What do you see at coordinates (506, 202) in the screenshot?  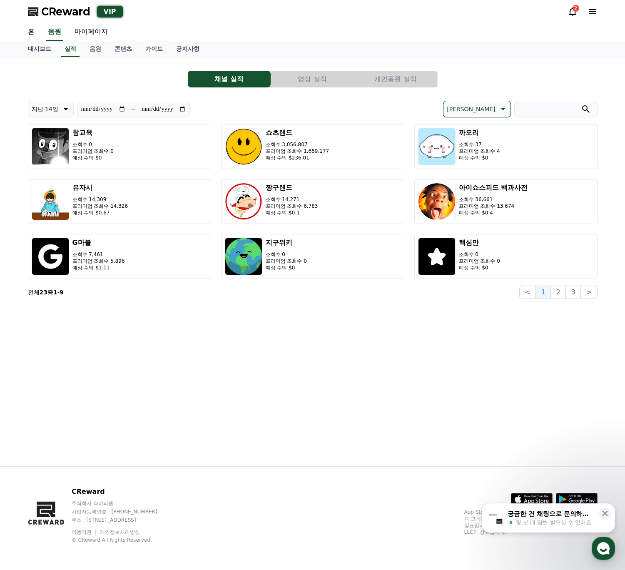 I see `button: 아이쇼스피드 백과사전 조회수 36,661 프리미엄 조회수 13,674 예상 수익 $0.4` at bounding box center [506, 202].